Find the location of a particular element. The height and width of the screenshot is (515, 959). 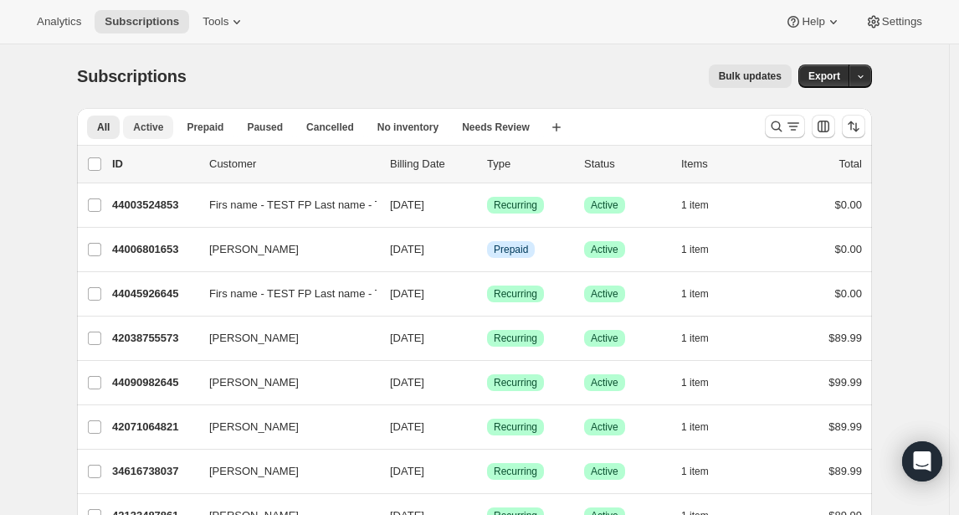

p: 34616738037 is located at coordinates (154, 471).